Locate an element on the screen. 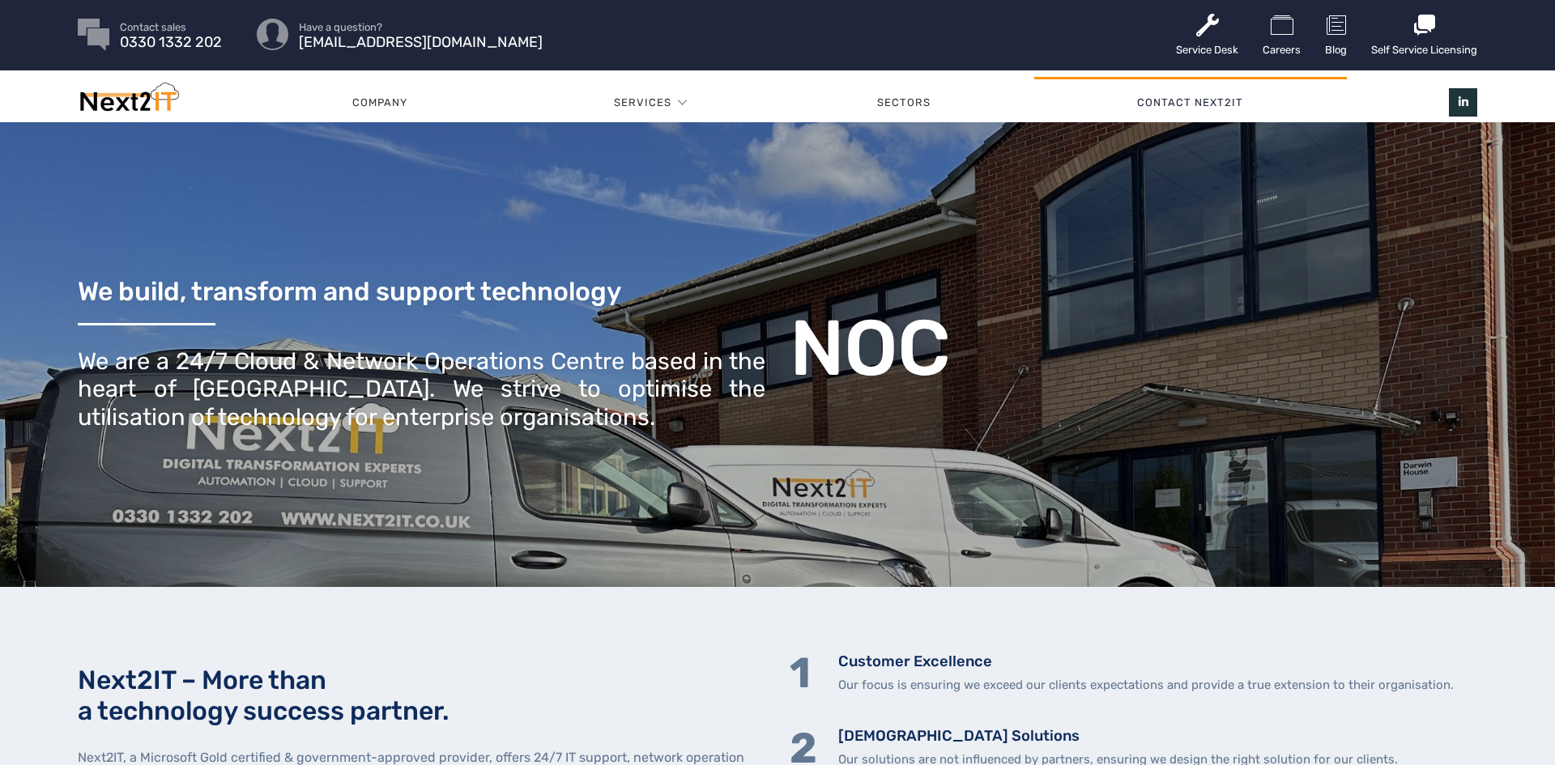 The image size is (1555, 765). b: NOC is located at coordinates (870, 348).